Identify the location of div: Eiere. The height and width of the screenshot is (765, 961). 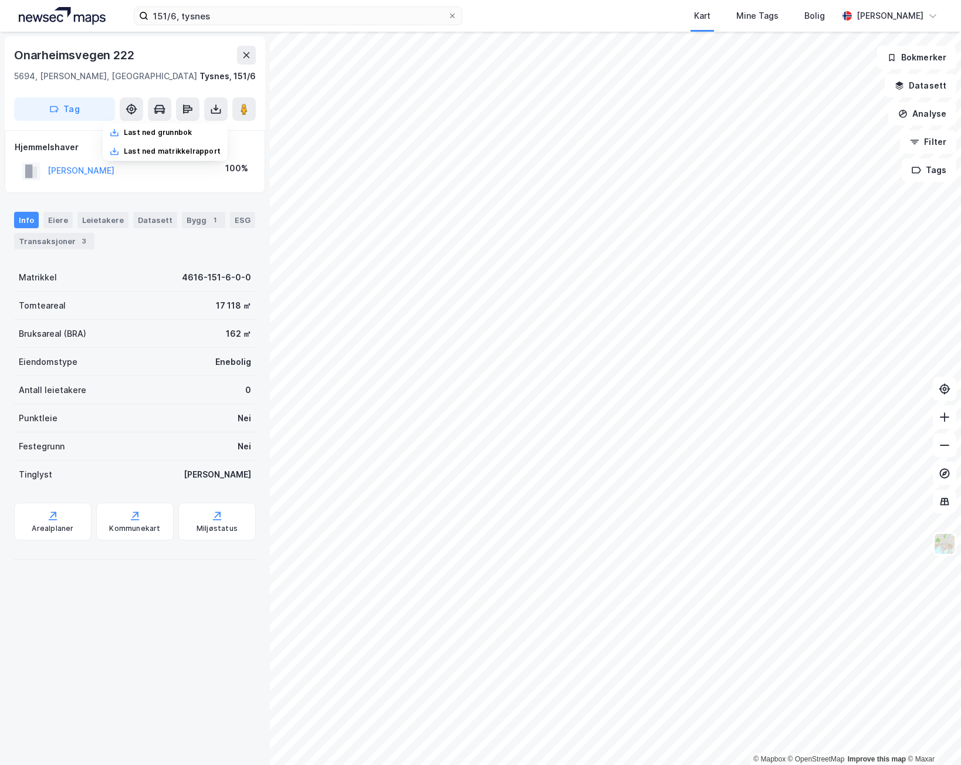
(58, 220).